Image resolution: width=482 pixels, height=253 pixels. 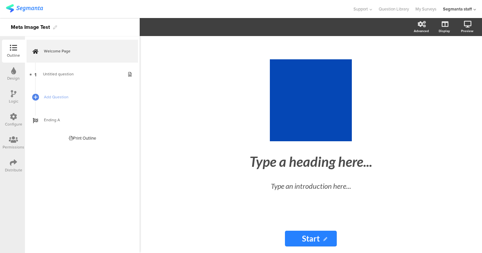 What do you see at coordinates (13, 170) in the screenshot?
I see `div: Distribute` at bounding box center [13, 170].